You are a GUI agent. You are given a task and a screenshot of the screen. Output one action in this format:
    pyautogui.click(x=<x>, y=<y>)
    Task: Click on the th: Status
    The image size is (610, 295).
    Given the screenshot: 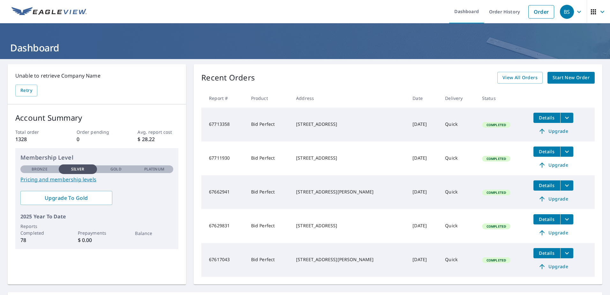 What is the action you would take?
    pyautogui.click(x=503, y=98)
    